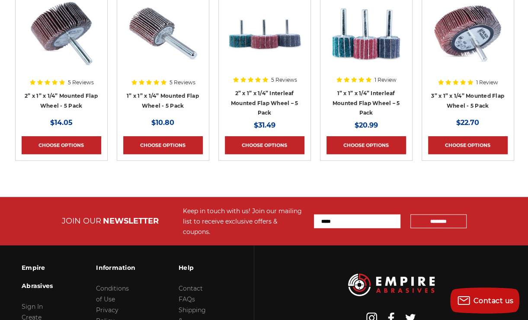  What do you see at coordinates (37, 277) in the screenshot?
I see `h3: Empire Abrasives` at bounding box center [37, 277].